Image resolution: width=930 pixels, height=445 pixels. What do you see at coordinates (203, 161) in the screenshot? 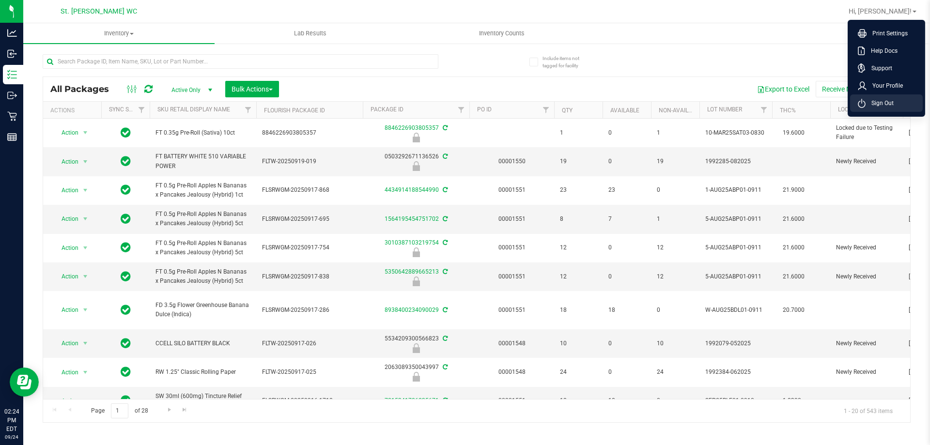
I see `span: FT BATTERY WHITE 510 VARIABLE POWER` at bounding box center [203, 161].